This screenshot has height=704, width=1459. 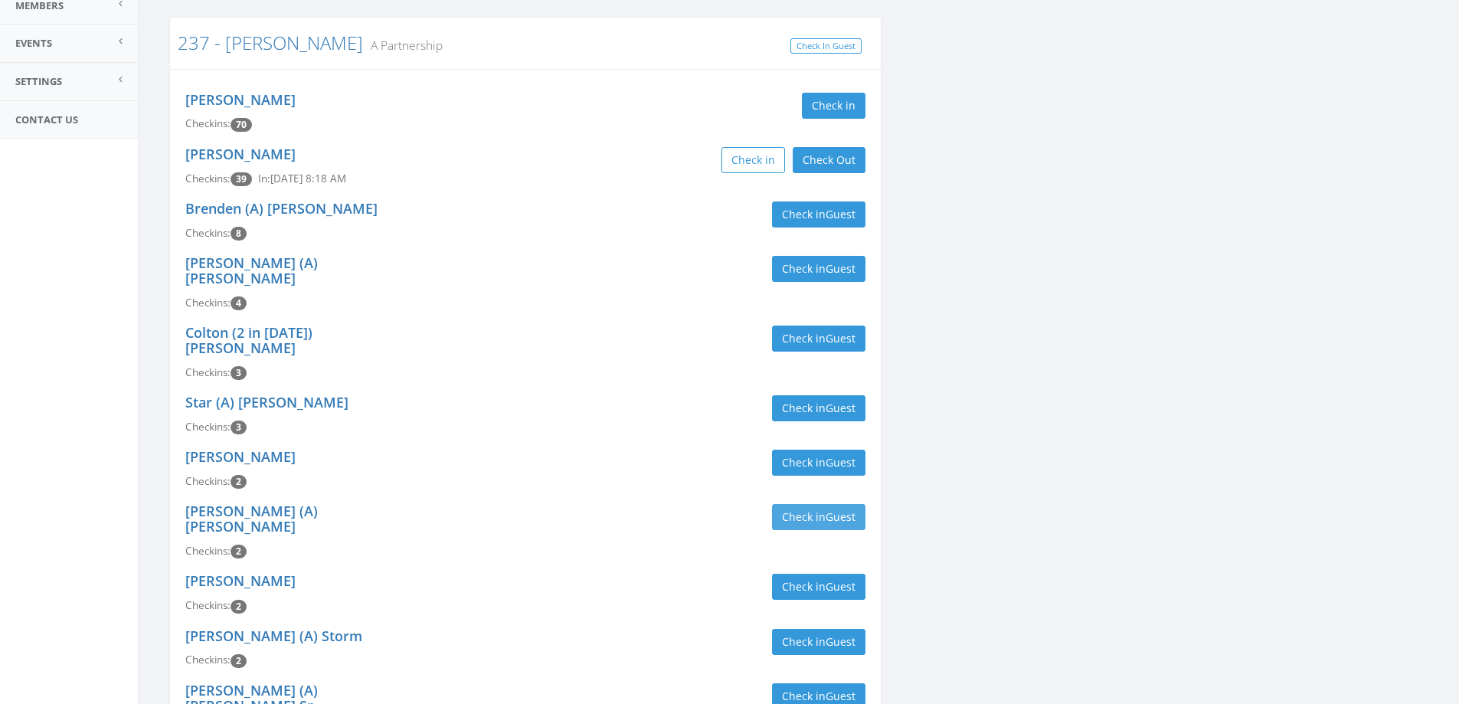 I want to click on span: Contact Us, so click(x=47, y=120).